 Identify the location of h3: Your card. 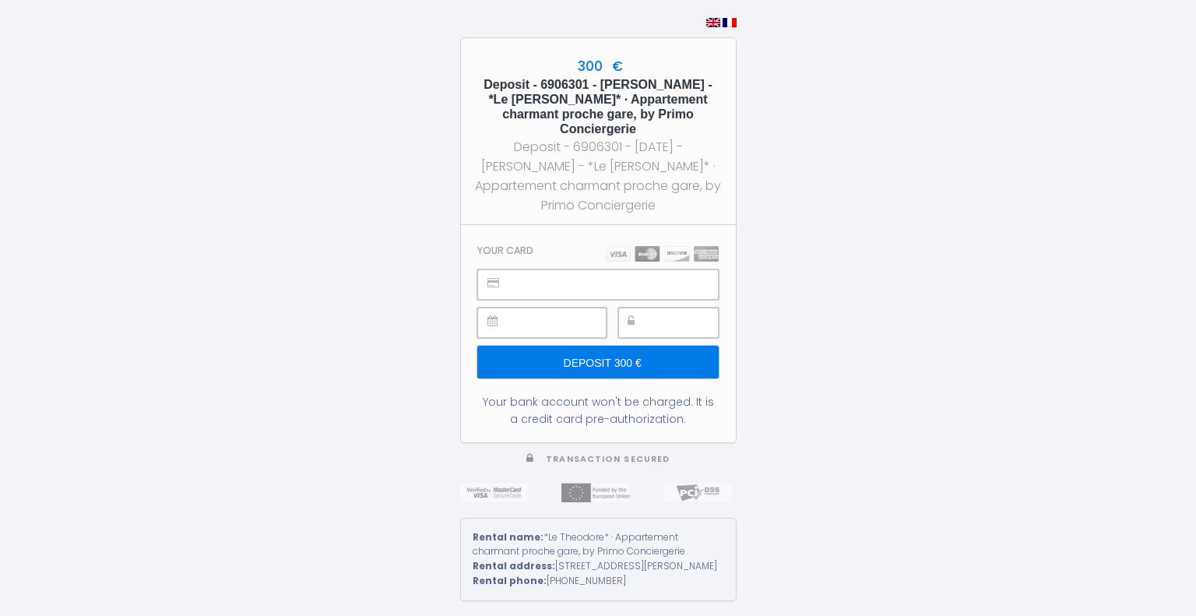
(505, 250).